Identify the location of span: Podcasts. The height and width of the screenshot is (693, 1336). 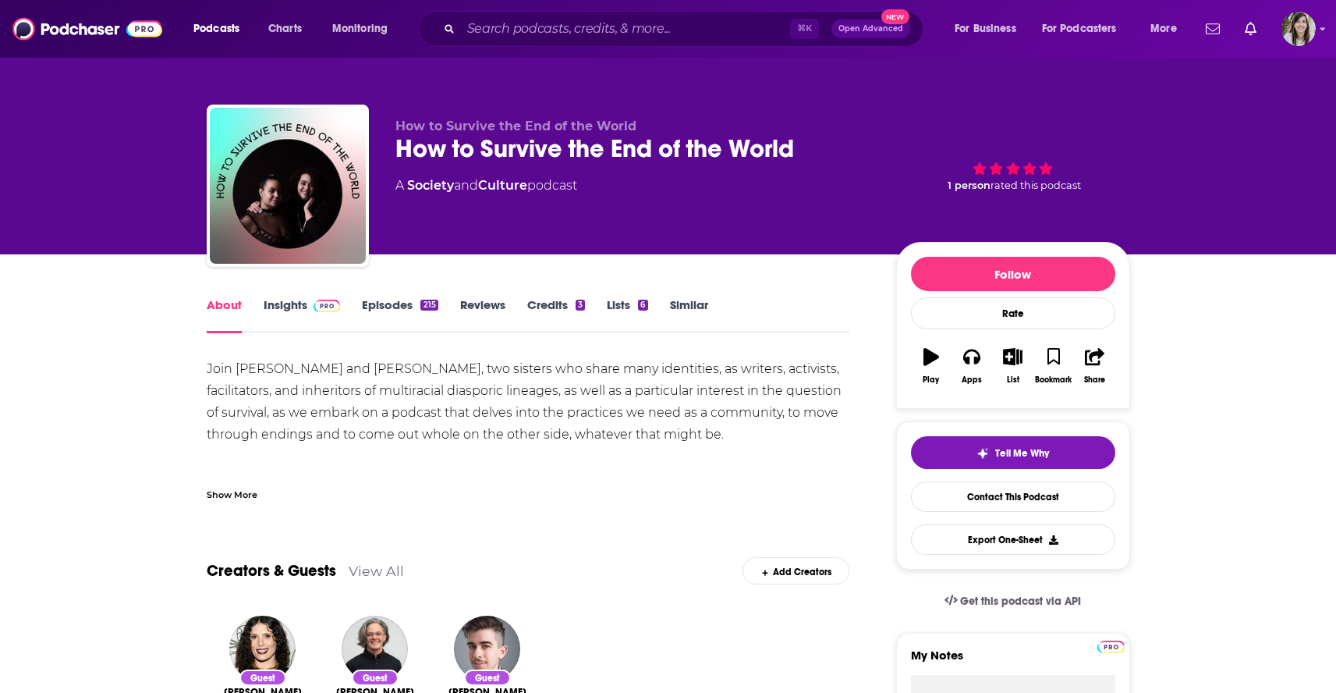
(216, 29).